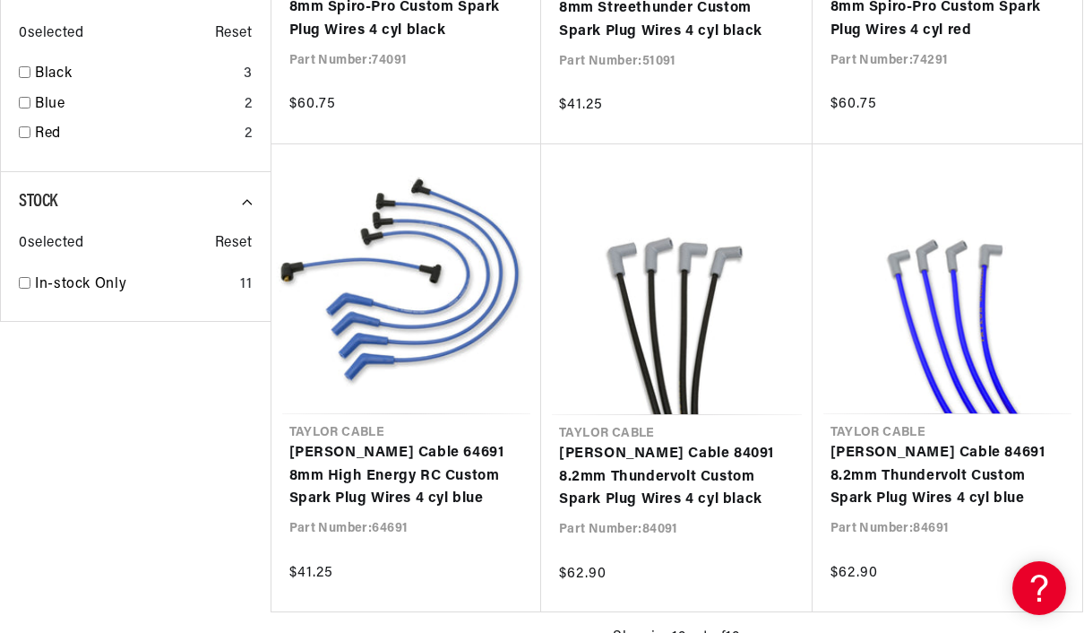  I want to click on div: 3, so click(248, 74).